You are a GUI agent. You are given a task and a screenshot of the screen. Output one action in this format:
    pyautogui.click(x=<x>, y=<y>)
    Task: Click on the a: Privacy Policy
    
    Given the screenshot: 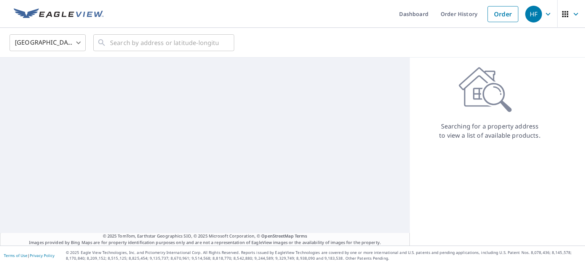 What is the action you would take?
    pyautogui.click(x=42, y=255)
    